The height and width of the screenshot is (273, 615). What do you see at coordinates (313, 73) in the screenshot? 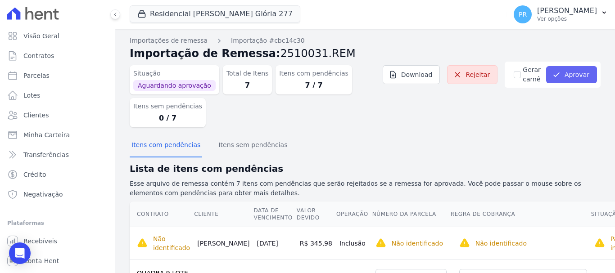
I see `dt: Itens com pendências` at bounding box center [313, 73].